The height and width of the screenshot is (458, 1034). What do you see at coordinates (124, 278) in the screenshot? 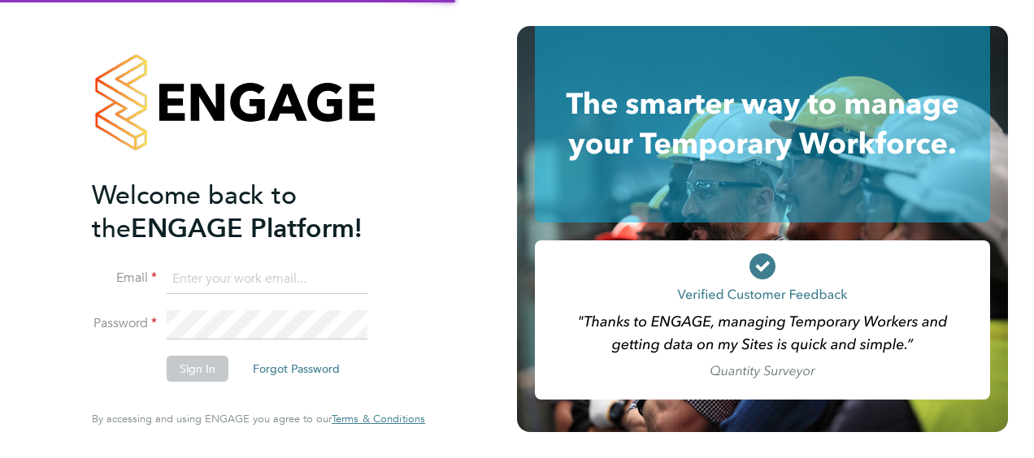
I see `label: Email` at bounding box center [124, 278].